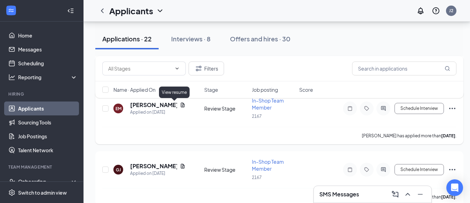 The image size is (470, 203). I want to click on span: Name · Applied On, so click(134, 90).